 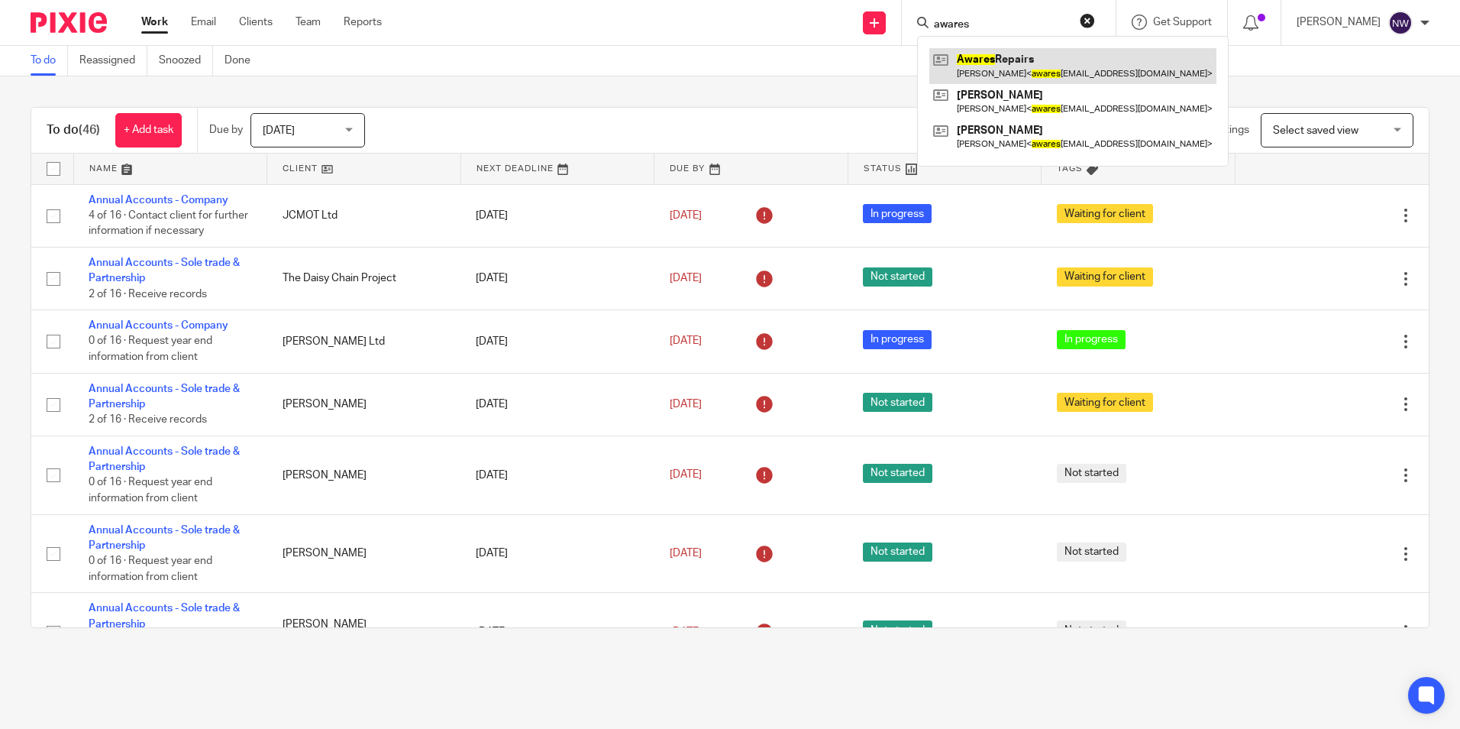 What do you see at coordinates (1401, 23) in the screenshot?
I see `img: svg%3E` at bounding box center [1401, 23].